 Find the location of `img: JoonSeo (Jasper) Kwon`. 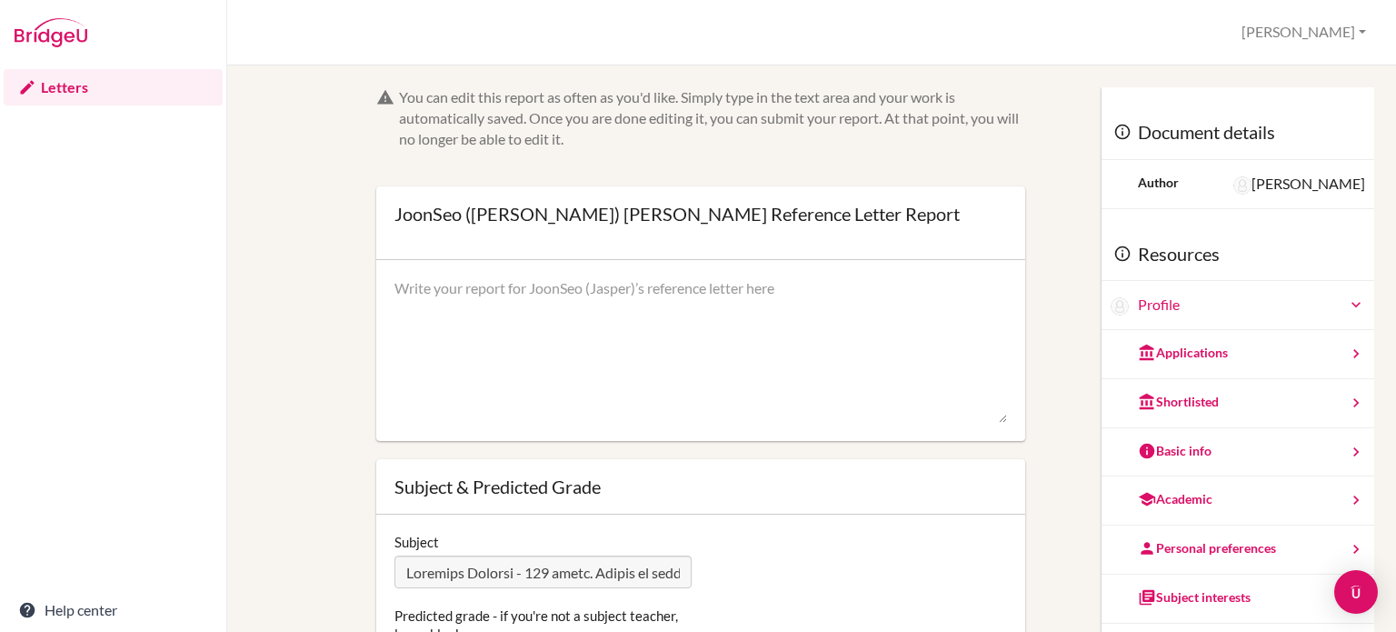

img: JoonSeo (Jasper) Kwon is located at coordinates (1120, 306).